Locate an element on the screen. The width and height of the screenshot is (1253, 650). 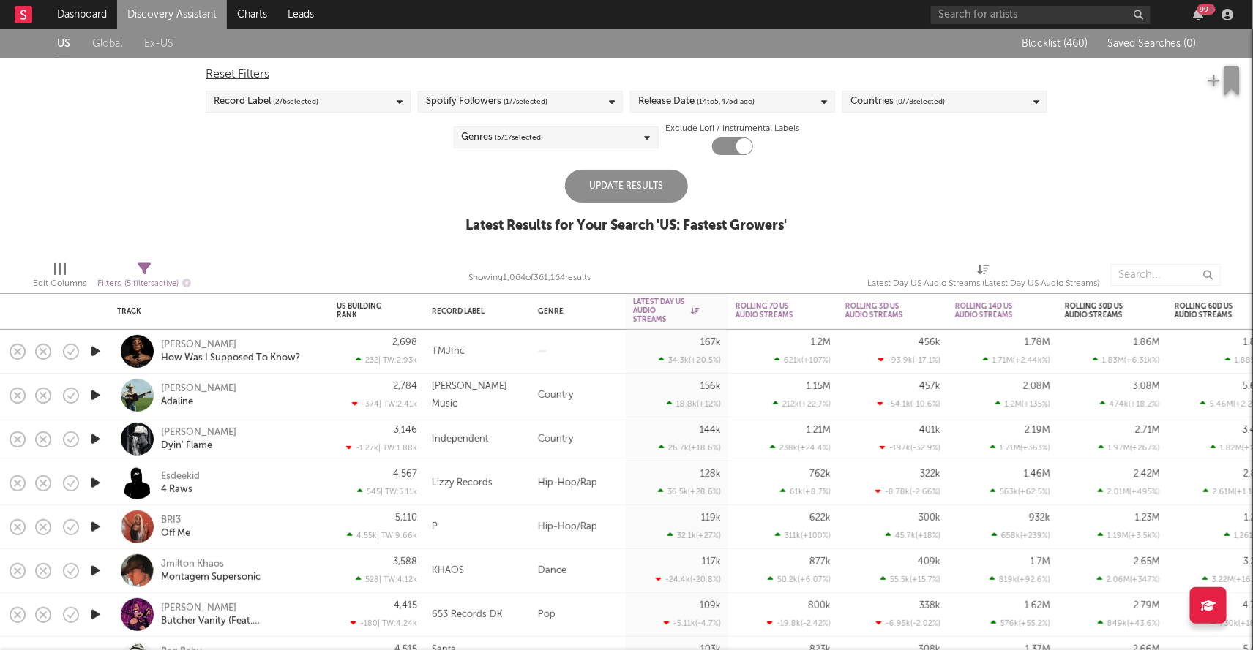
div: 621k ( +107 % ) is located at coordinates (802, 360).